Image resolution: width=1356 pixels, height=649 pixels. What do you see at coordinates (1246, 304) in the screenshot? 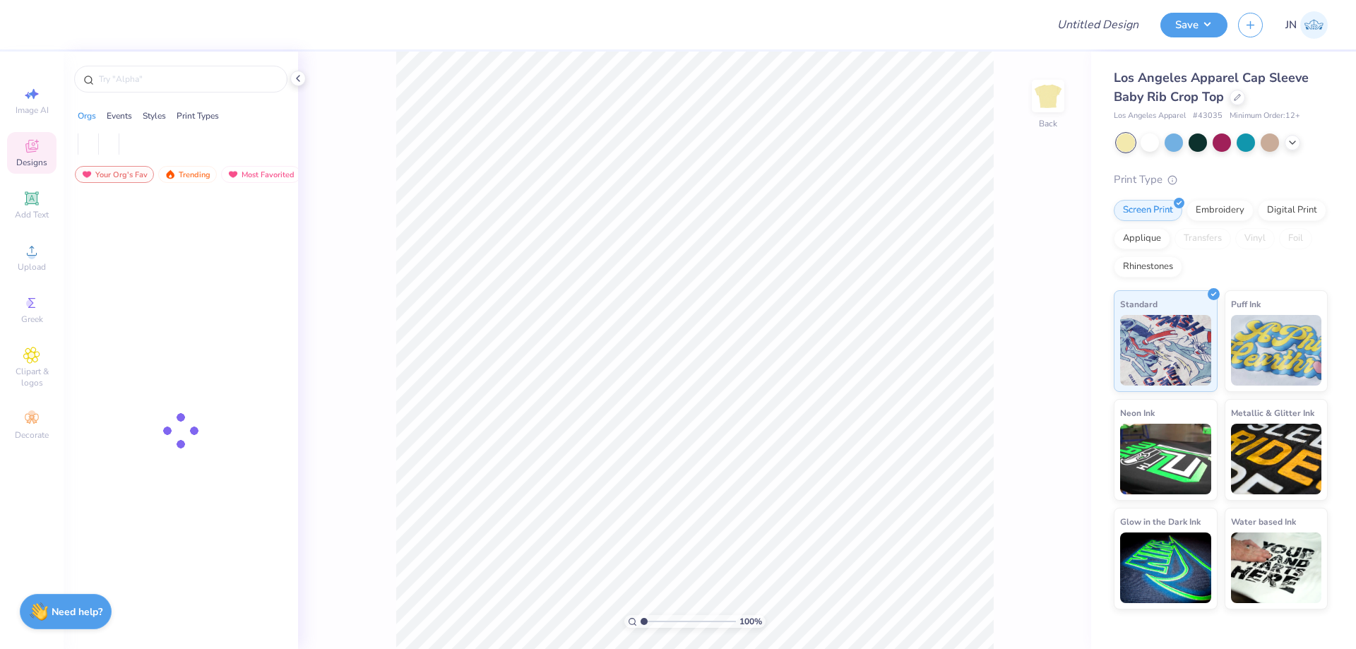
I see `span: Puff Ink` at bounding box center [1246, 304].